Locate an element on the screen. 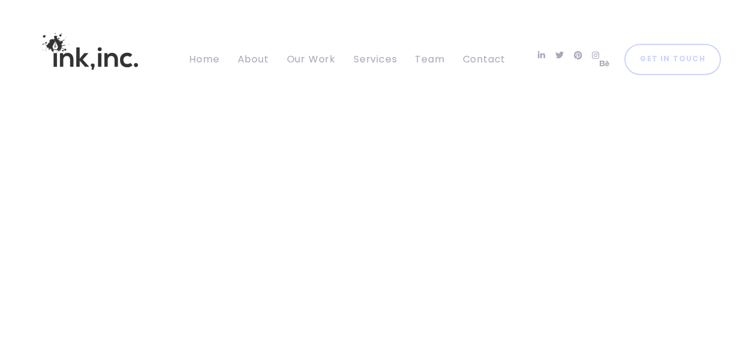 The image size is (751, 347). span: Get in Touch is located at coordinates (673, 59).